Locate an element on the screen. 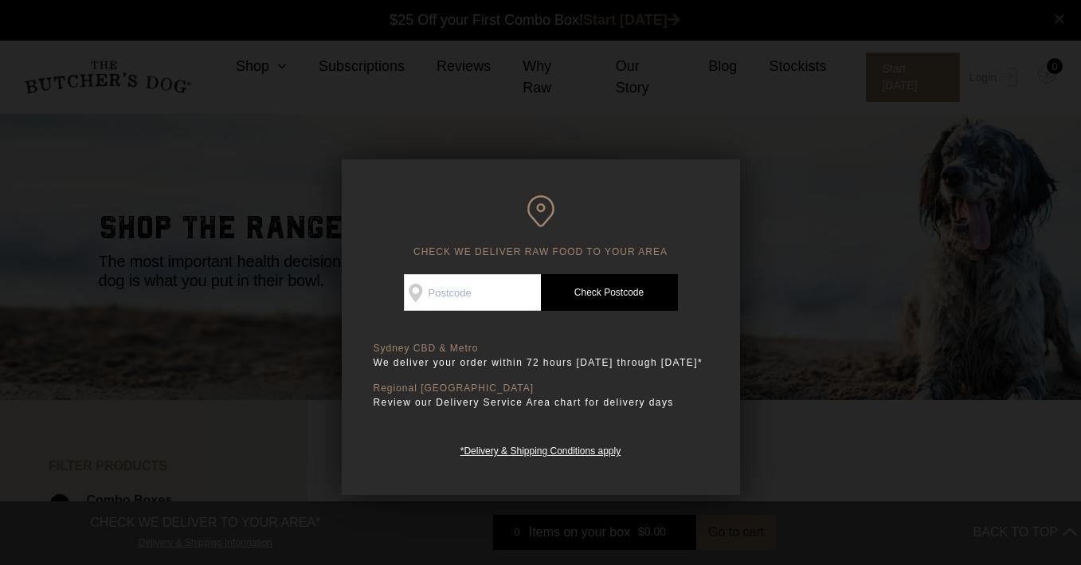 The image size is (1081, 565). a: *Delivery & Shipping Conditions apply is located at coordinates (540, 448).